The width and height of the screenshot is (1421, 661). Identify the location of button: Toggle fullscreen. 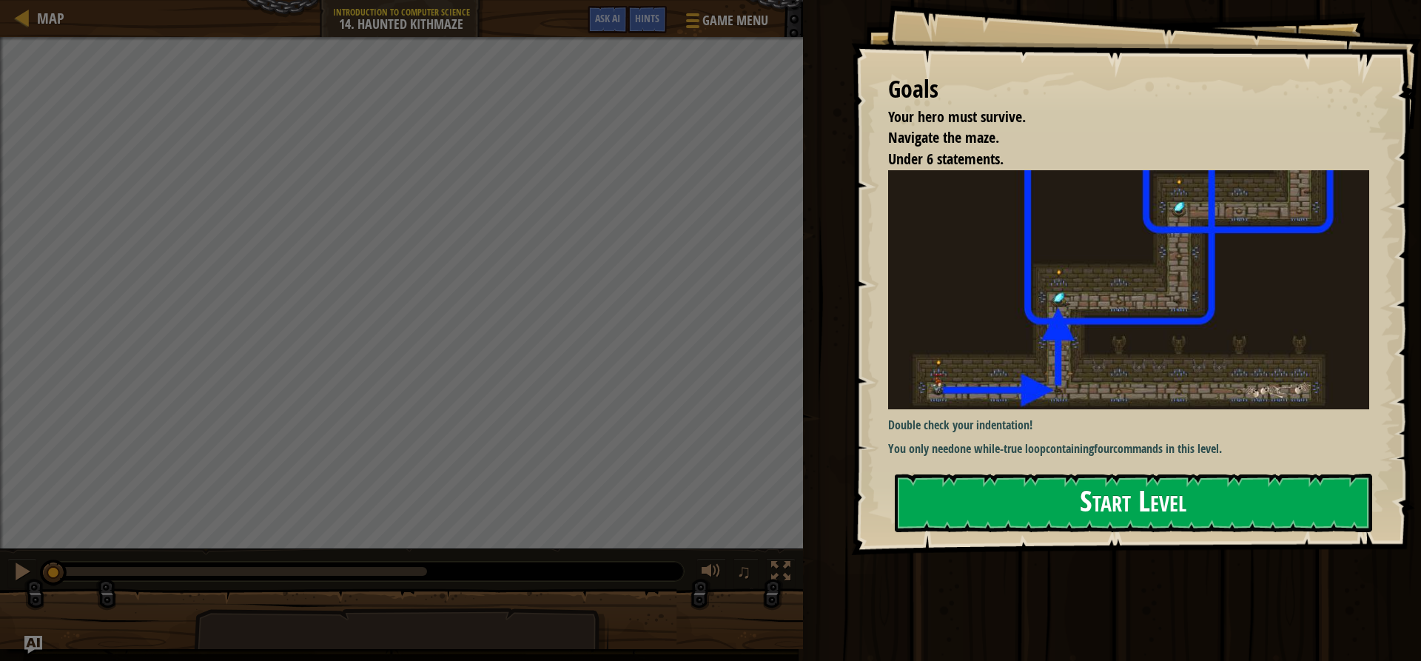
(781, 573).